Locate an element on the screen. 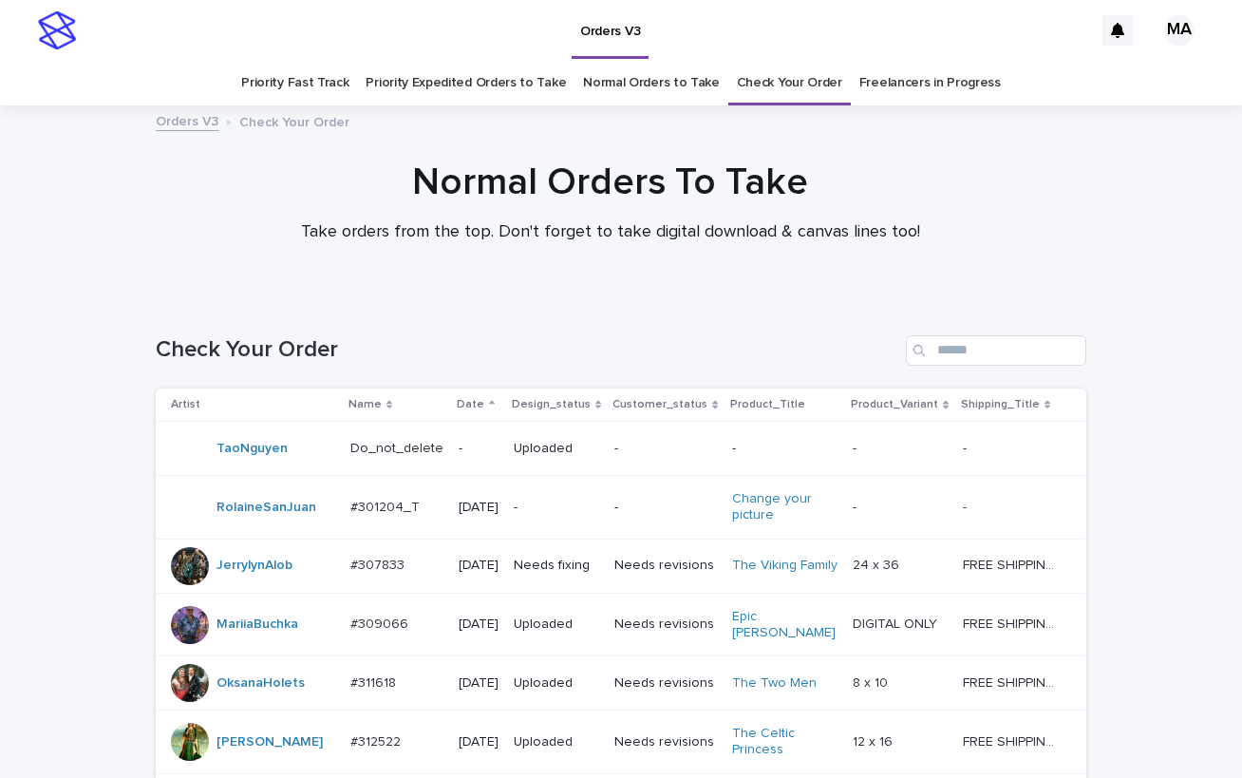  a: OksanaHolets is located at coordinates (260, 683).